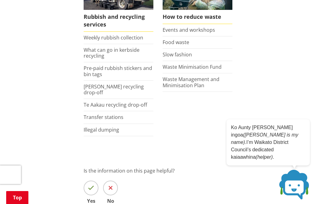  I want to click on p: Is the information on this page helpful?, so click(198, 171).